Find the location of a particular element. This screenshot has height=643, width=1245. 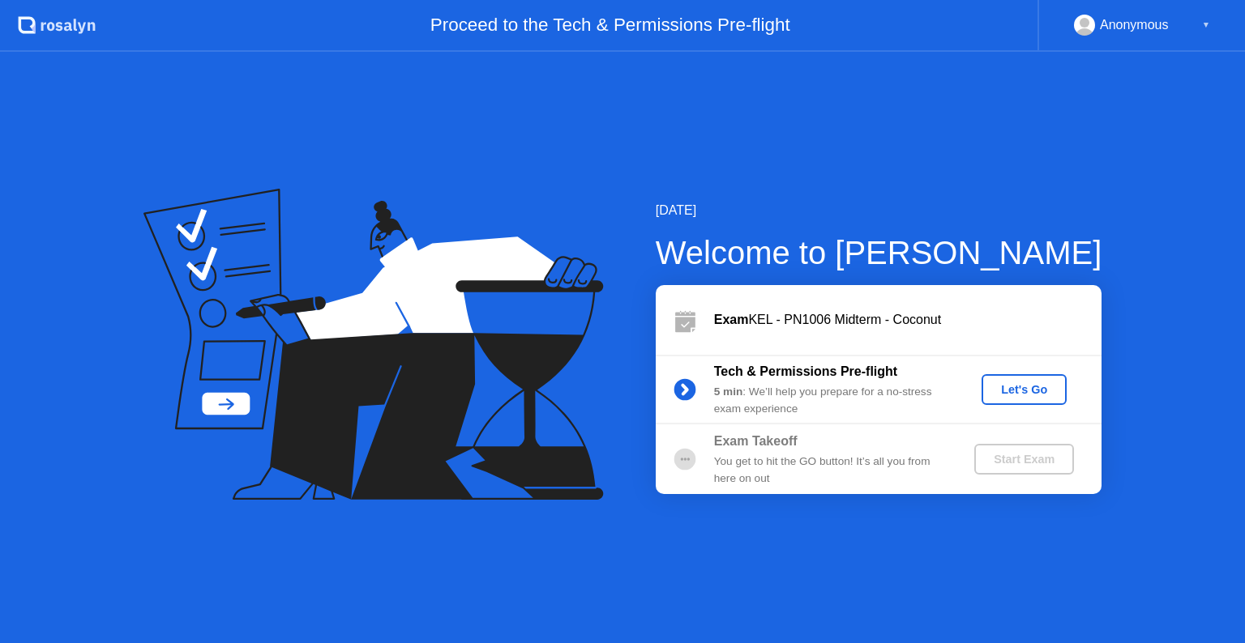

b: Tech & Permissions Pre-flight is located at coordinates (806, 371).